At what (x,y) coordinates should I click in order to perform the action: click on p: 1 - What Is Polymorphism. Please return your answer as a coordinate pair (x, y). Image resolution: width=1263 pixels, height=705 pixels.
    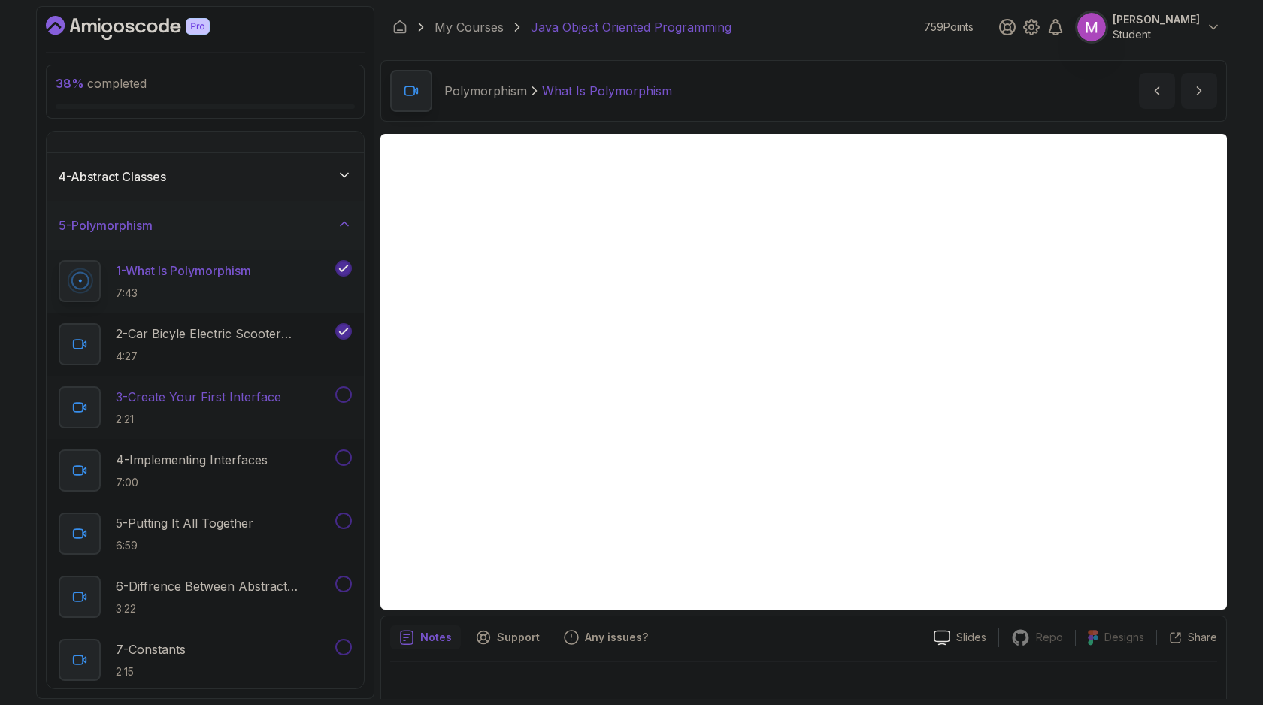
    Looking at the image, I should click on (183, 271).